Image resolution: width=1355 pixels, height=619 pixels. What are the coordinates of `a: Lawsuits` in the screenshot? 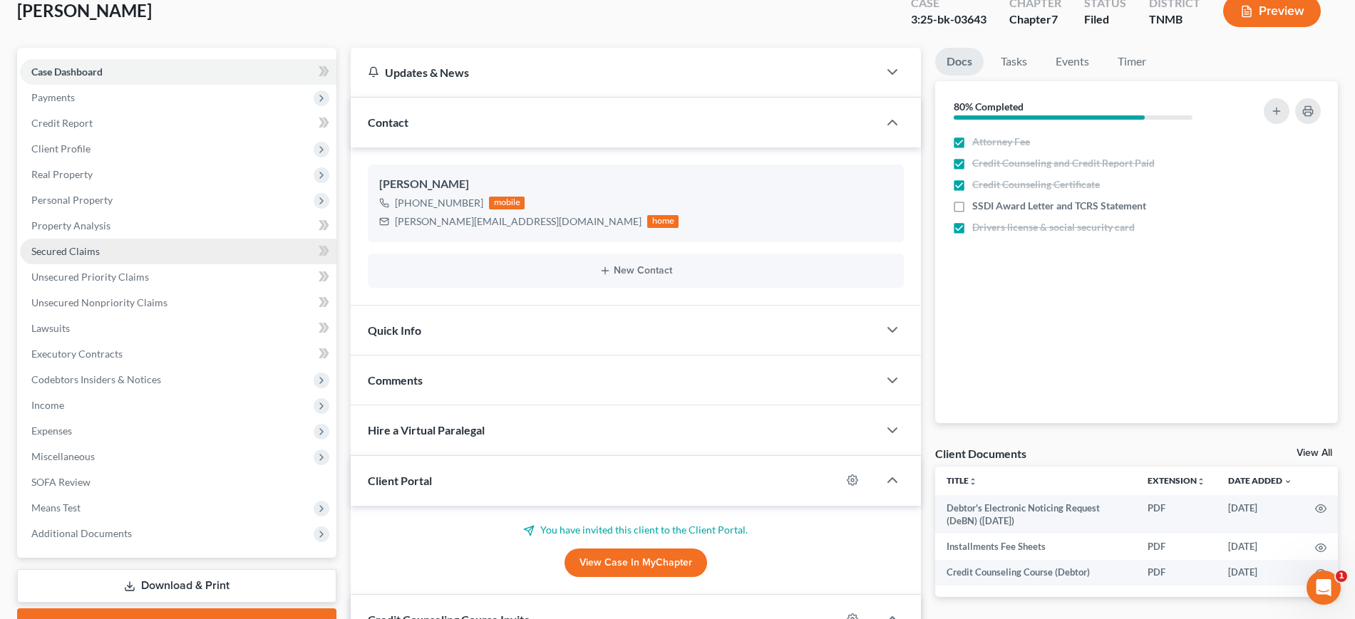 It's located at (178, 329).